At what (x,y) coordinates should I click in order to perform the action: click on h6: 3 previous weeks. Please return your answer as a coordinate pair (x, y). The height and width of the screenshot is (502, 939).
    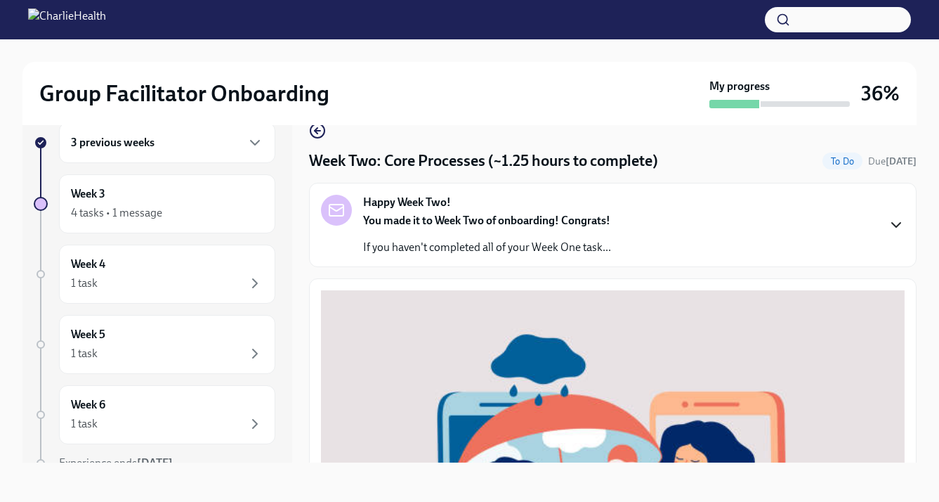
    Looking at the image, I should click on (112, 143).